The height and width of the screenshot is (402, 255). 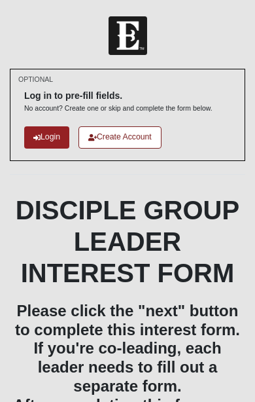 I want to click on img: Church of Eleven22 Logo, so click(x=128, y=35).